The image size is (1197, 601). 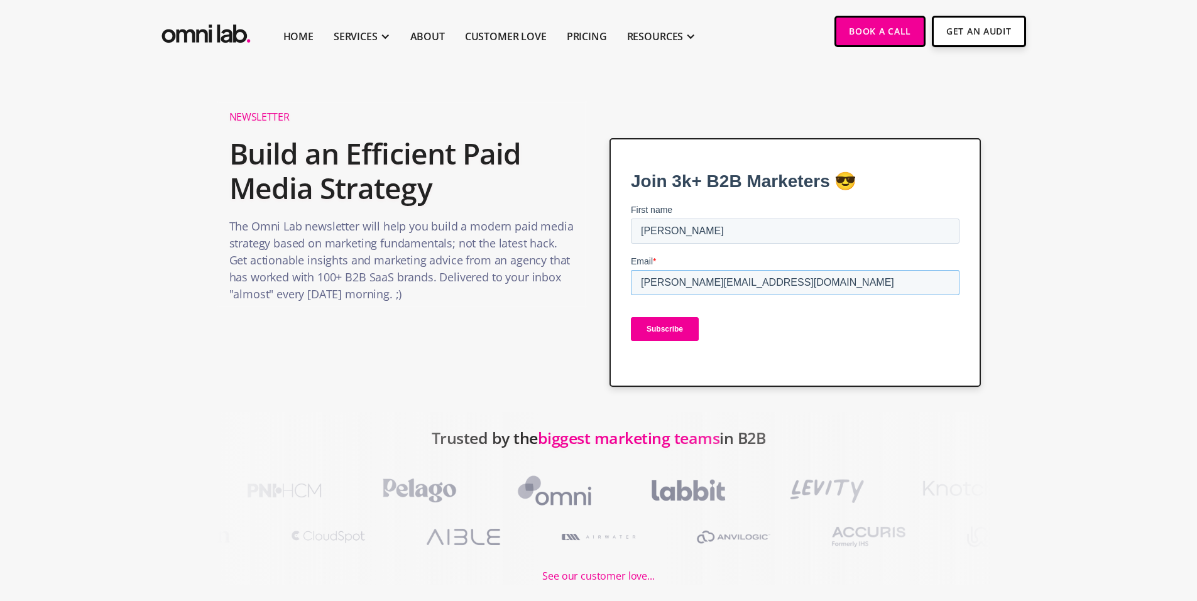 What do you see at coordinates (599, 537) in the screenshot?
I see `img: A1RWATER` at bounding box center [599, 537].